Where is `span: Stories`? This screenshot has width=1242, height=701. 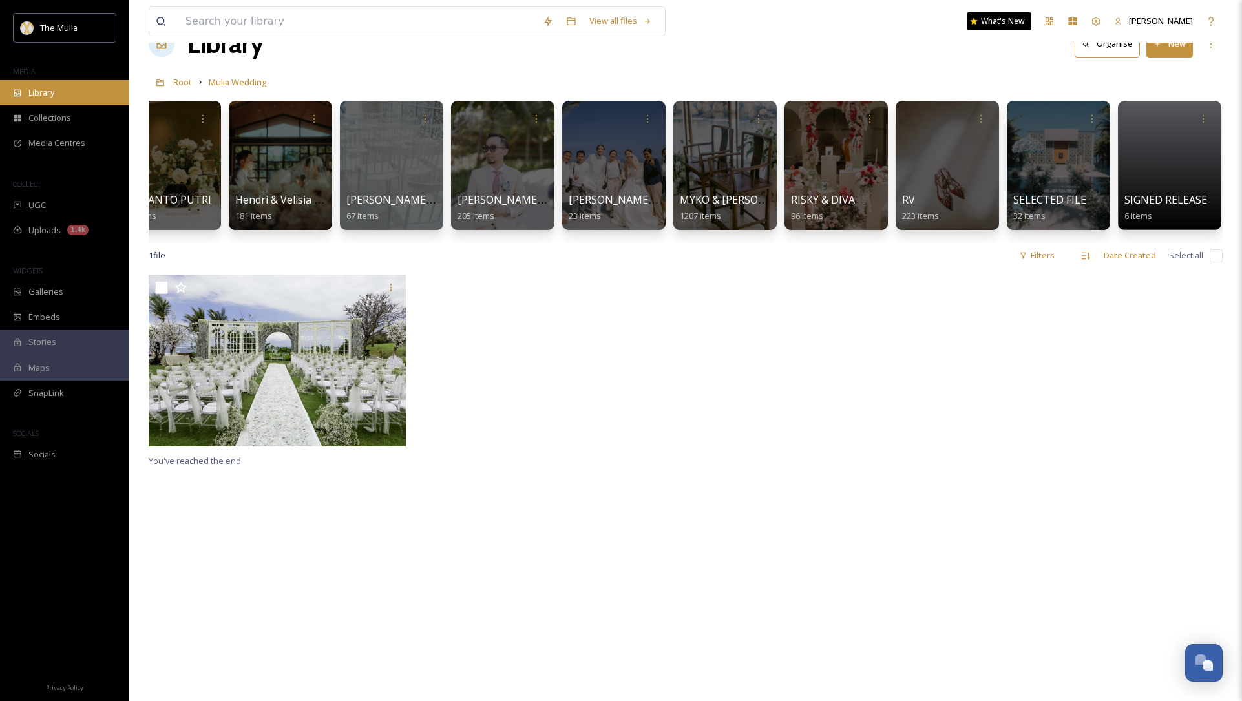 span: Stories is located at coordinates (42, 342).